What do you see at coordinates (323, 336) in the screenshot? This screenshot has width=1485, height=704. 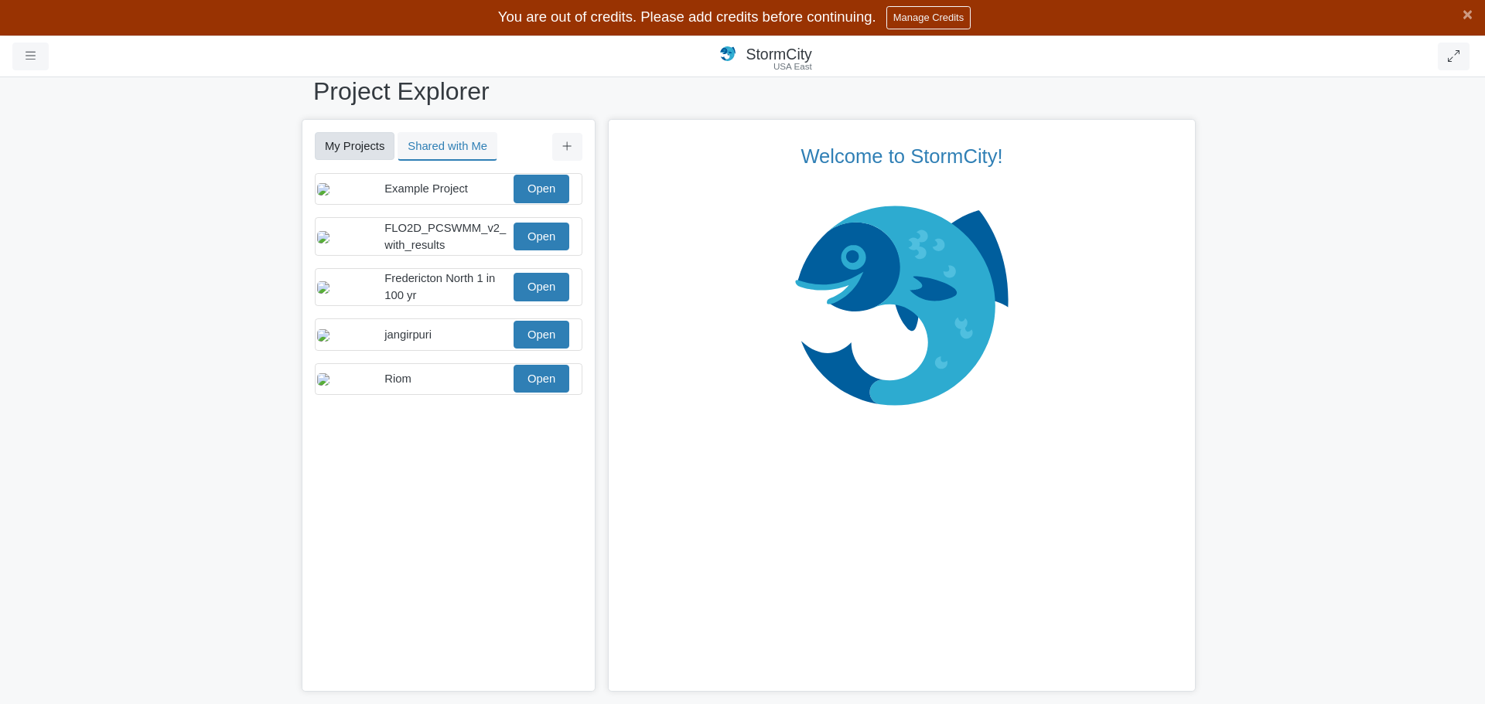 I see `img: 30de6304-b6c8-4a8c-b79c-fcbc15538c89` at bounding box center [323, 336].